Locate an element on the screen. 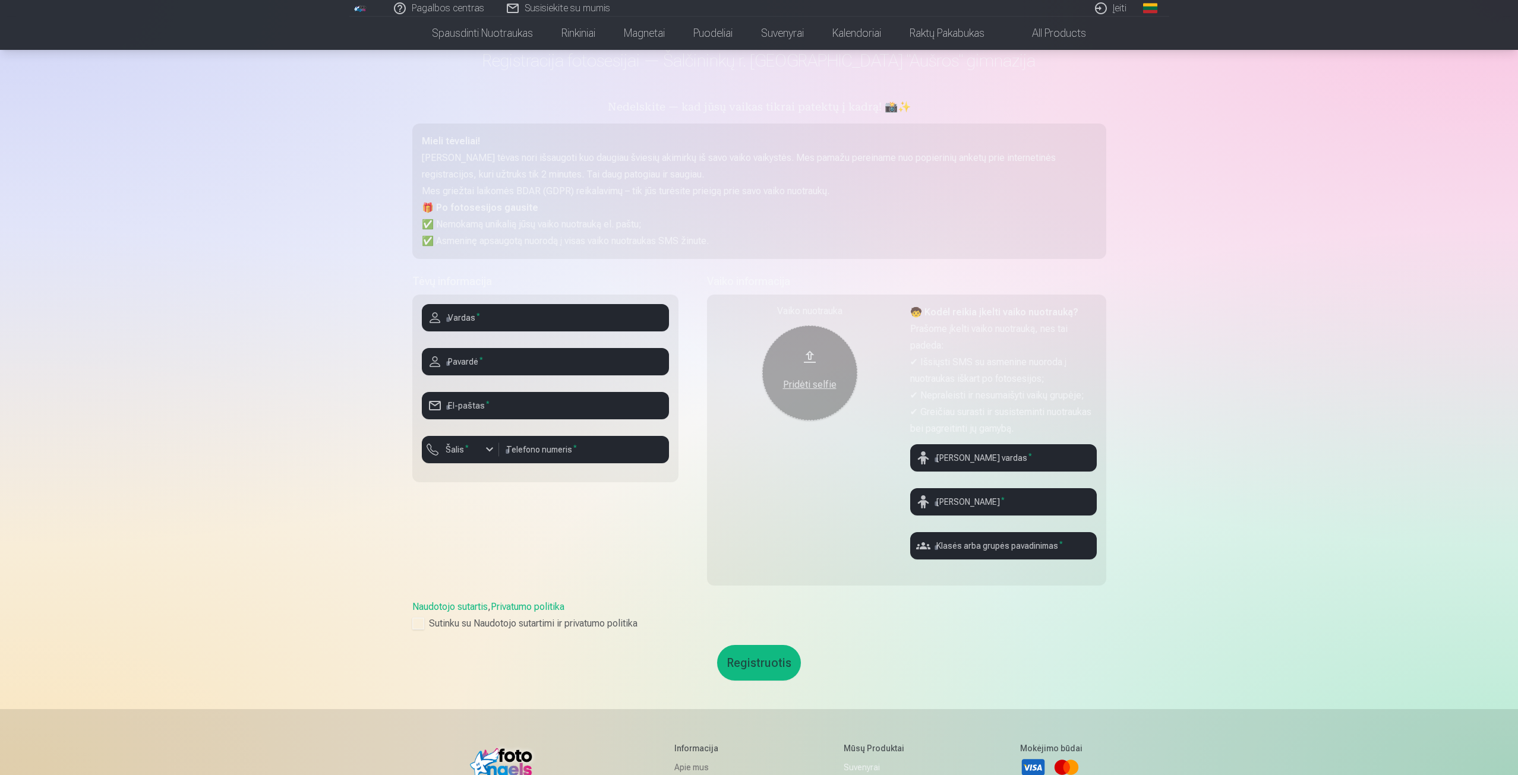 The image size is (1518, 775). a: Kalendoriai is located at coordinates (857, 33).